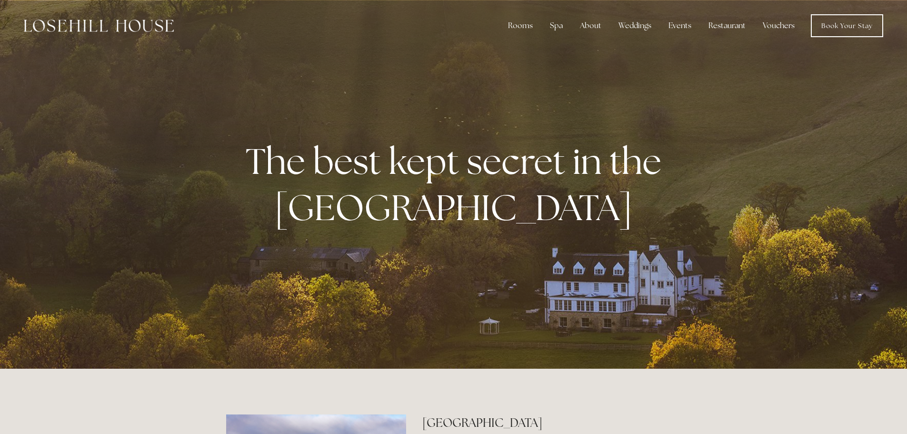 This screenshot has height=434, width=907. What do you see at coordinates (635, 26) in the screenshot?
I see `div: Weddings` at bounding box center [635, 26].